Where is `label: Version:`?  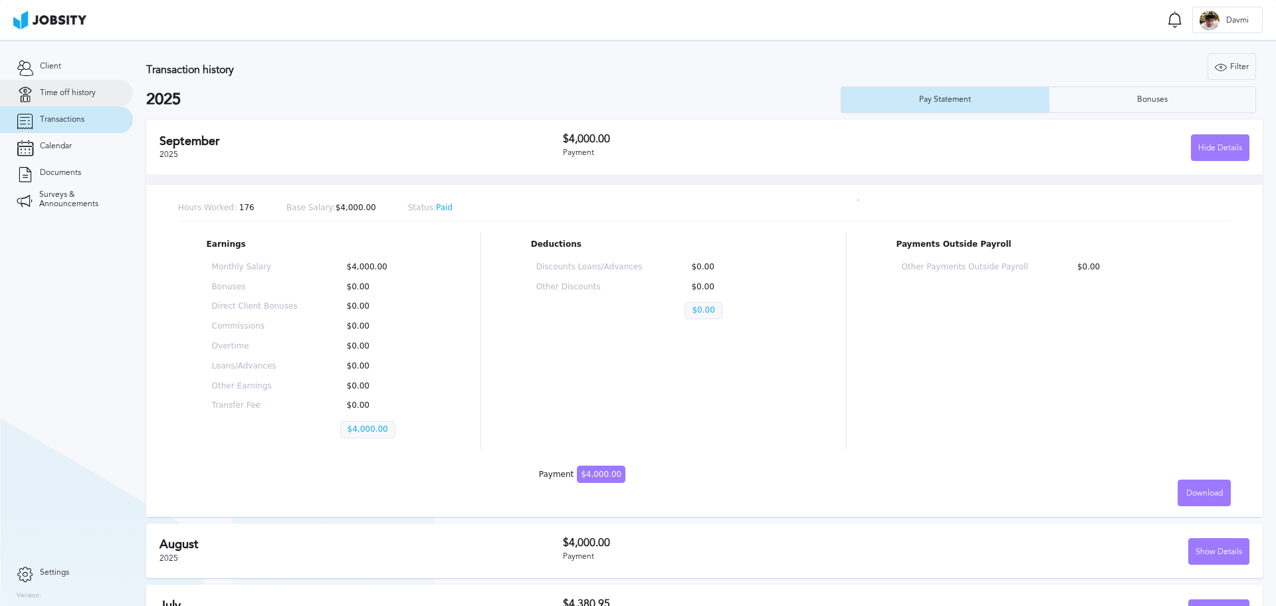 label: Version: is located at coordinates (29, 596).